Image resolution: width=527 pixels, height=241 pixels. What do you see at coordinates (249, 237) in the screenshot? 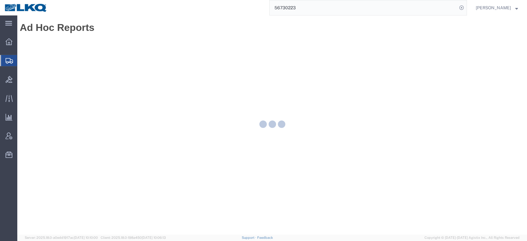
I see `a: Support` at bounding box center [249, 237].